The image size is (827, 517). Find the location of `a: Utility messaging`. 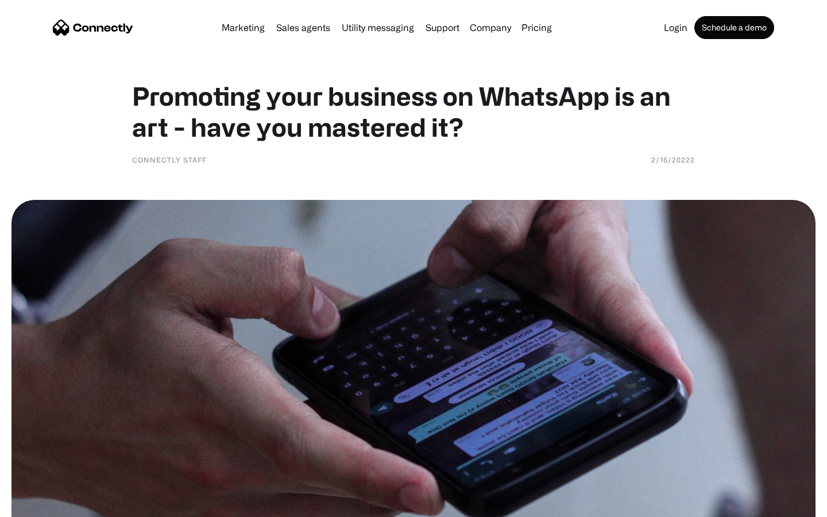

a: Utility messaging is located at coordinates (378, 28).